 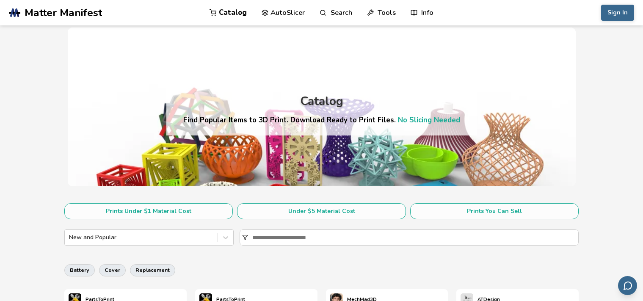 What do you see at coordinates (152, 270) in the screenshot?
I see `button: replacement` at bounding box center [152, 270].